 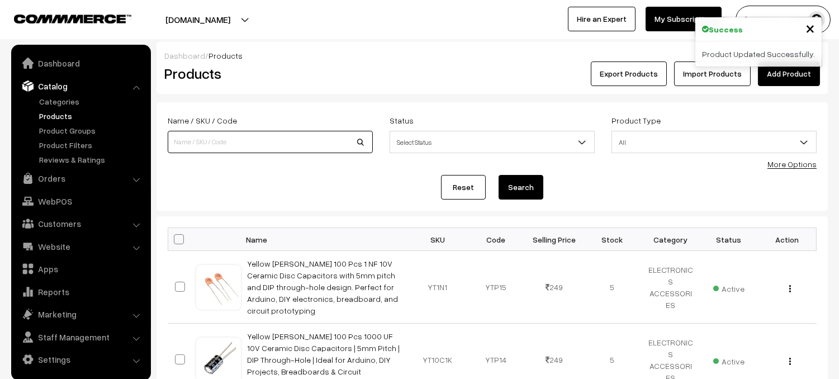 What do you see at coordinates (554, 239) in the screenshot?
I see `th: Selling Price` at bounding box center [554, 239].